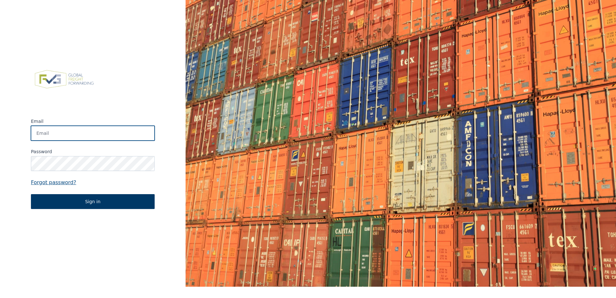  What do you see at coordinates (93, 121) in the screenshot?
I see `label: Email` at bounding box center [93, 121].